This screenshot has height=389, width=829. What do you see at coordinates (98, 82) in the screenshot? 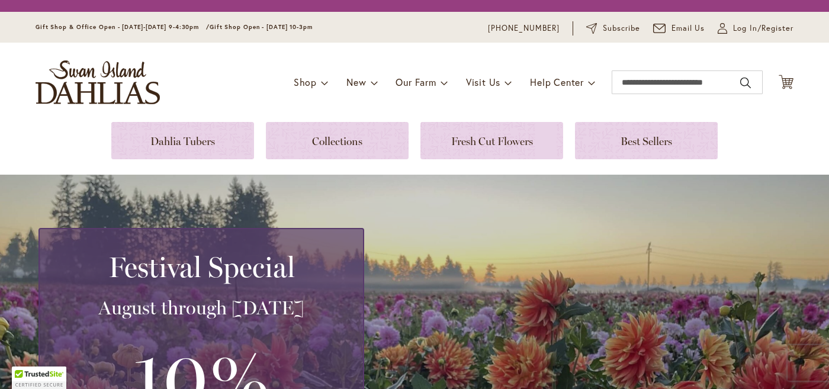
I see `a: store logo` at bounding box center [98, 82].